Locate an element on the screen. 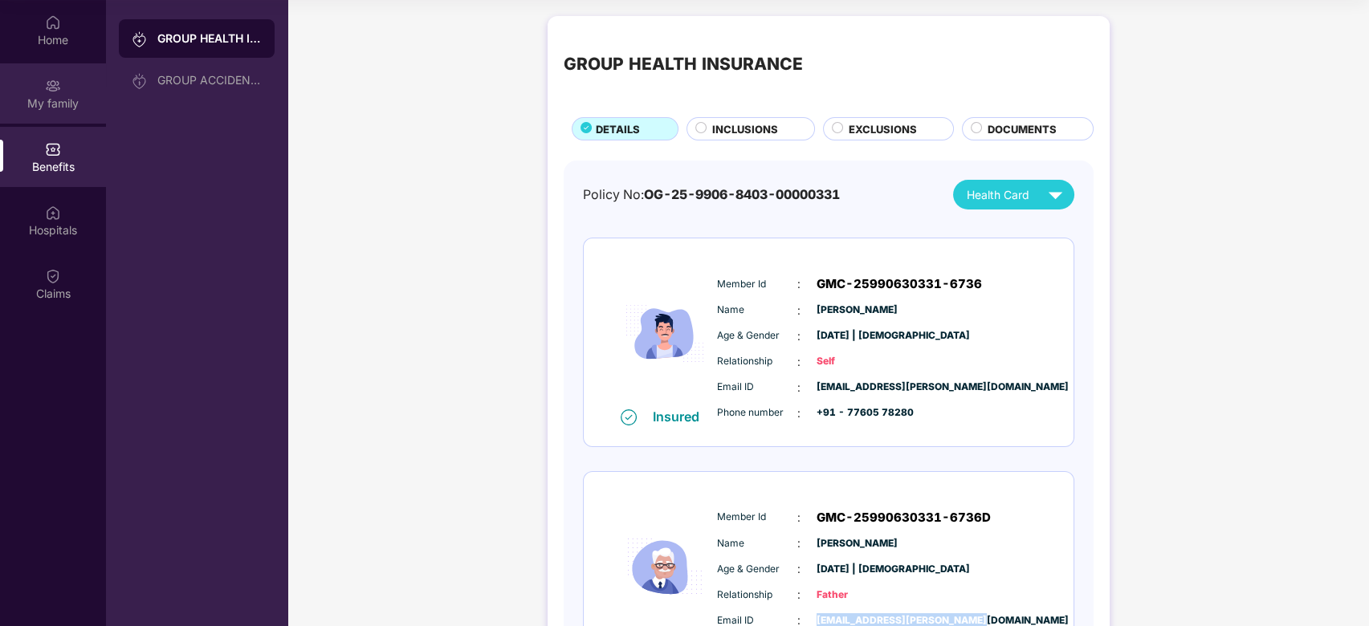 This screenshot has width=1369, height=626. span: INCLUSIONS is located at coordinates (745, 129).